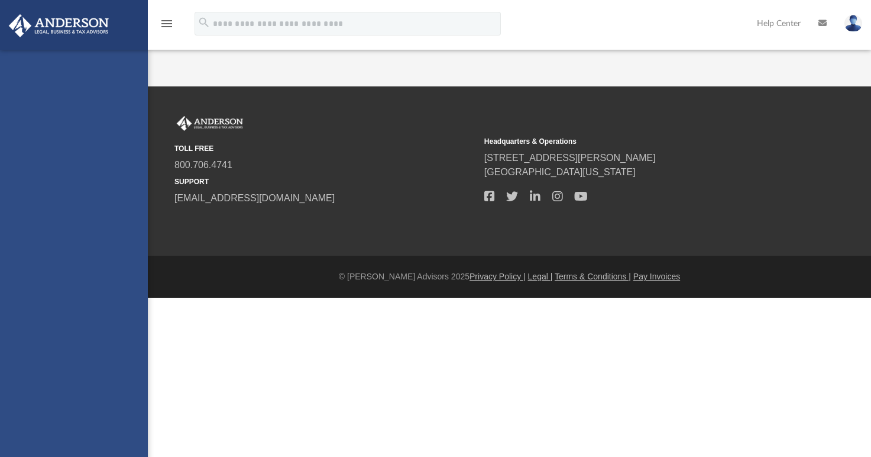  What do you see at coordinates (325, 182) in the screenshot?
I see `small: SUPPORT` at bounding box center [325, 182].